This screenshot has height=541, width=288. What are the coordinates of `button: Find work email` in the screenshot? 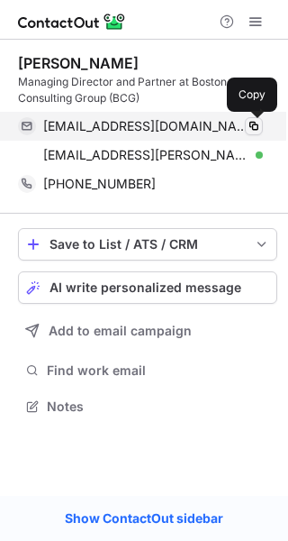 It's located at (148, 370).